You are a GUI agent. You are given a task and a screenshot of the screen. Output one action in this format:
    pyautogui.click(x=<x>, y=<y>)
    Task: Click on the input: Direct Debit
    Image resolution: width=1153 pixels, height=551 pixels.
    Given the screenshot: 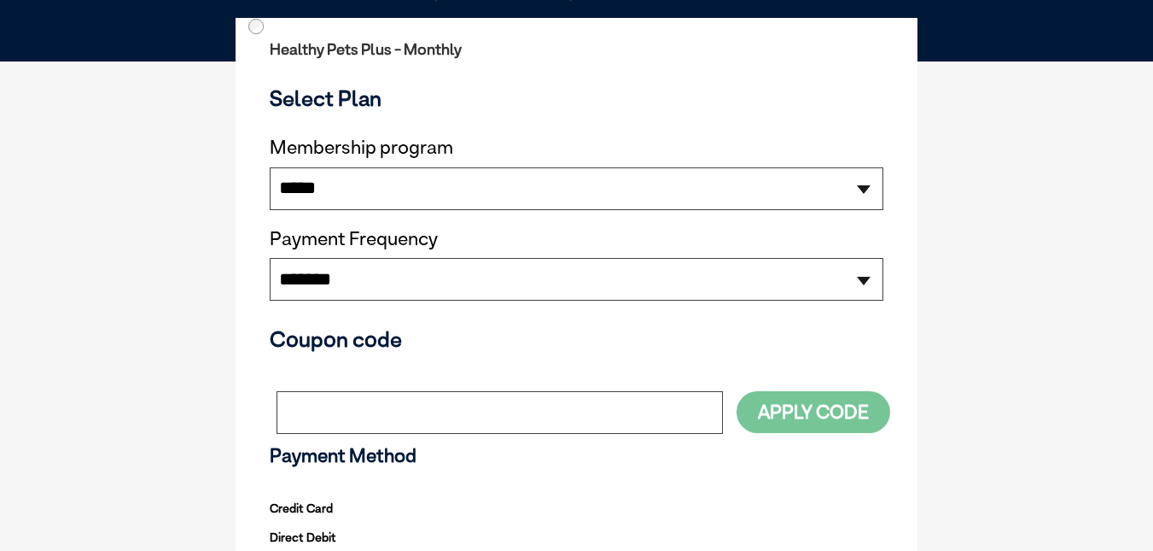 What is the action you would take?
    pyautogui.click(x=256, y=26)
    